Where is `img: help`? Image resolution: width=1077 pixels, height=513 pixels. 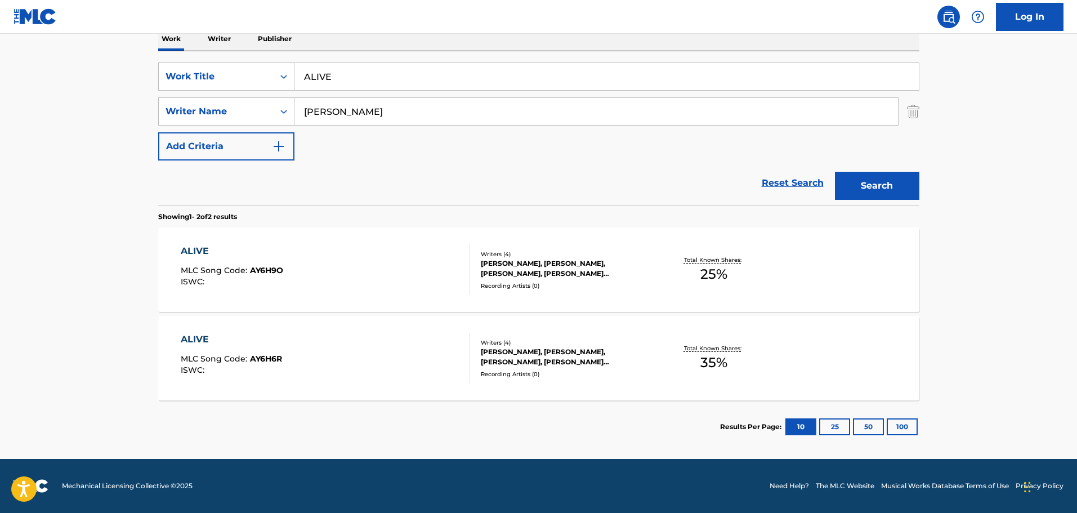 img: help is located at coordinates (978, 17).